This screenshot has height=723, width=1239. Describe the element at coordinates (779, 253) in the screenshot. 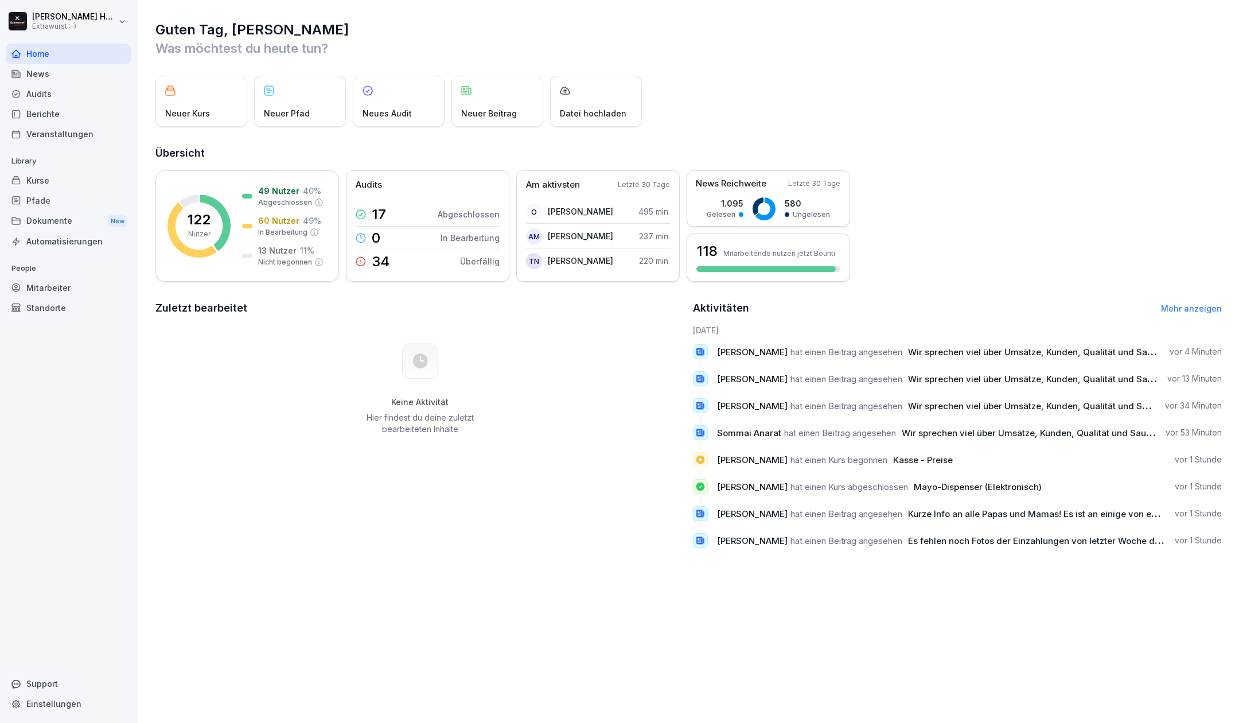

I see `p: Mitarbeitende nutzen jetzt Bounti` at that location.